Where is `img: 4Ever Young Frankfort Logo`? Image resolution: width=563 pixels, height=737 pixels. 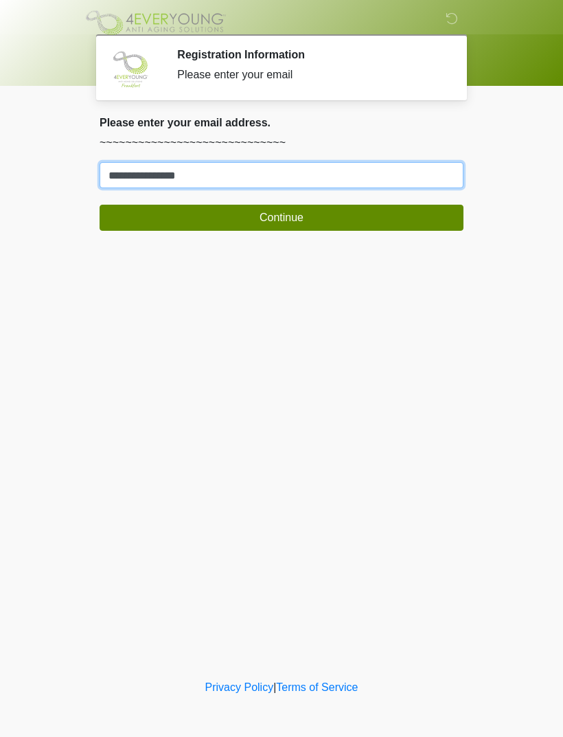 img: 4Ever Young Frankfort Logo is located at coordinates (156, 23).